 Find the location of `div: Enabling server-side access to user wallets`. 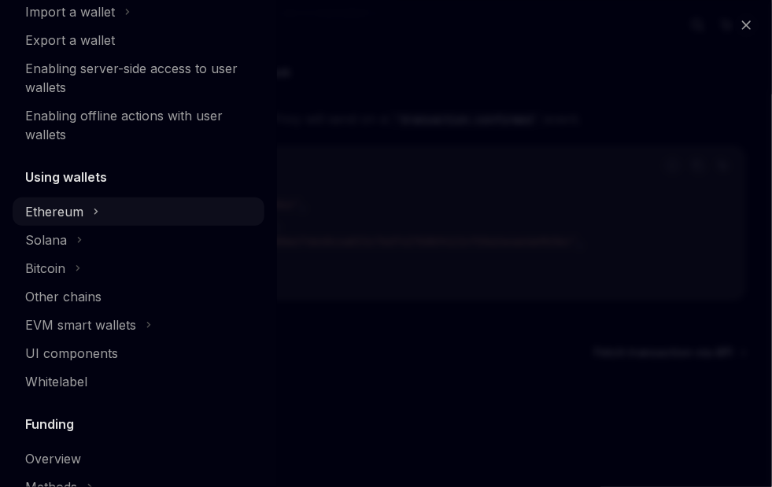

div: Enabling server-side access to user wallets is located at coordinates (140, 78).